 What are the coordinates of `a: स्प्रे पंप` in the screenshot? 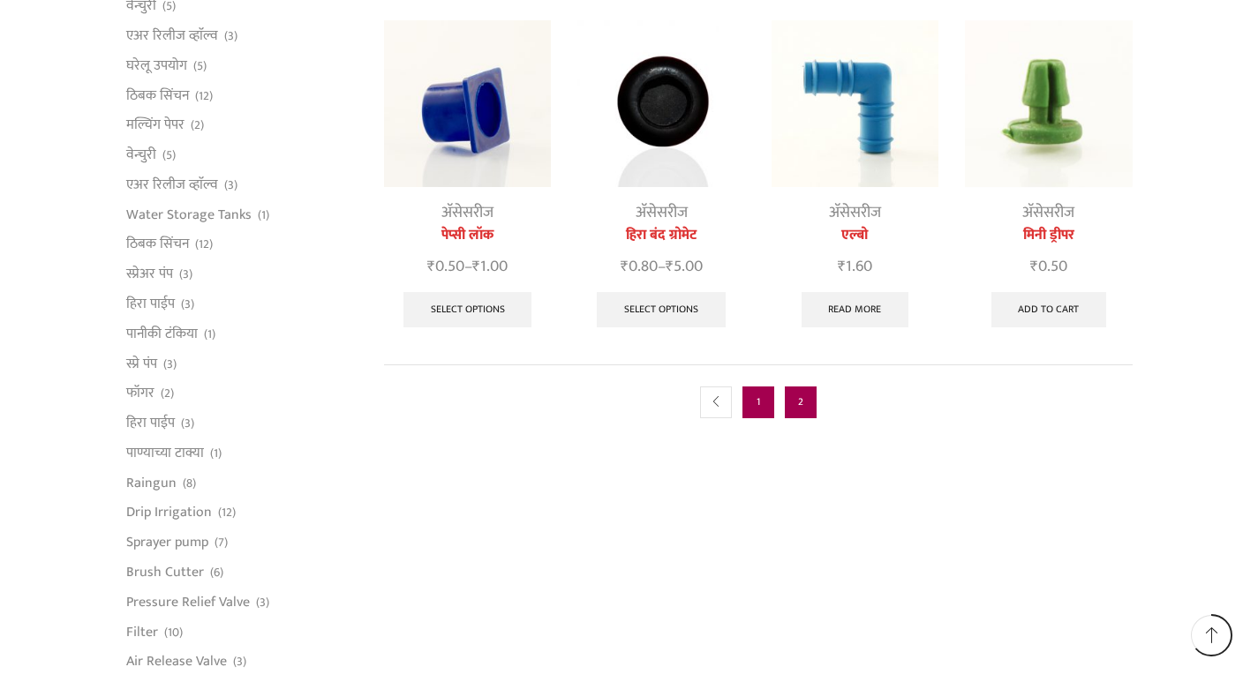 It's located at (141, 364).